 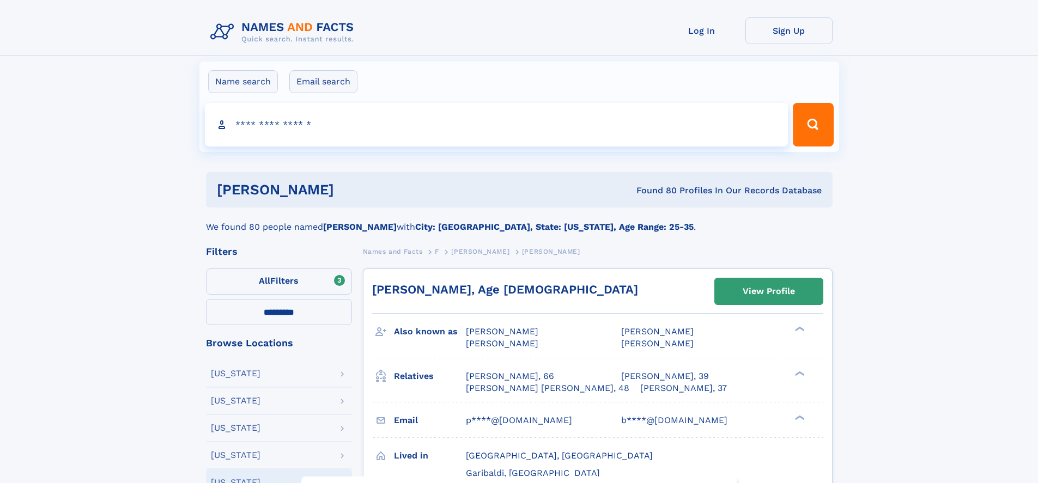 What do you see at coordinates (430, 332) in the screenshot?
I see `h3: Also known as` at bounding box center [430, 332].